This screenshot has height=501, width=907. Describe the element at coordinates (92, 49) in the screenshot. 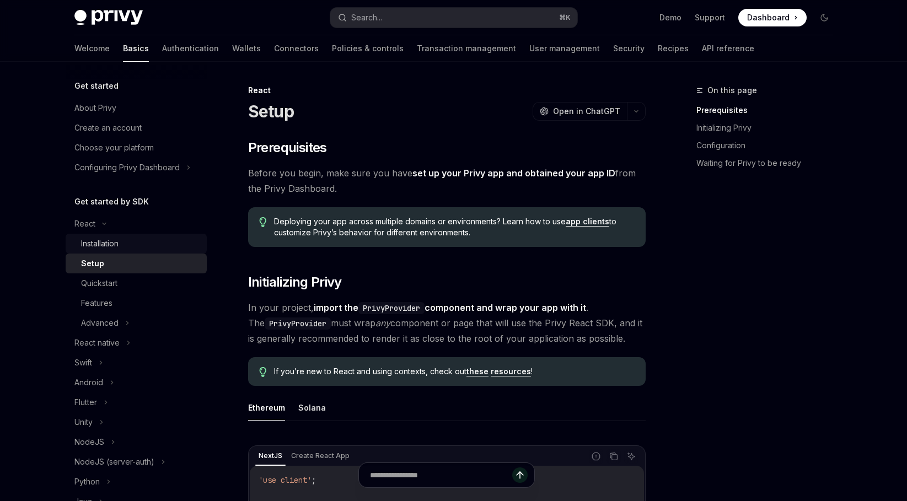

I see `a: Welcome` at that location.